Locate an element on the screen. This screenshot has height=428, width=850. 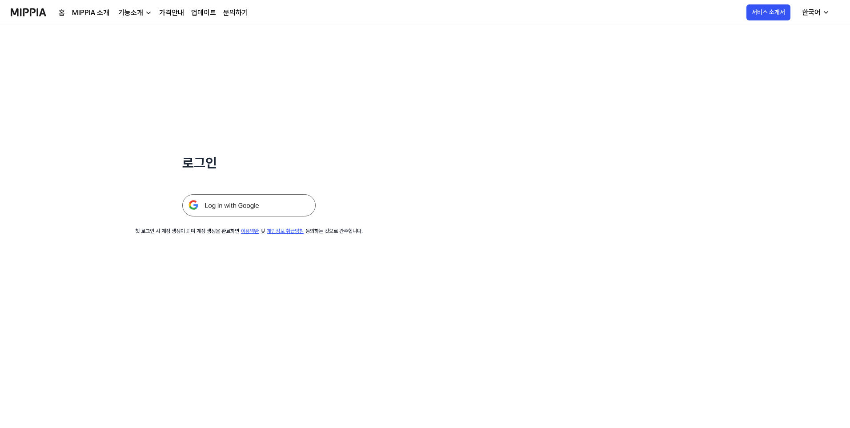
button: 한국어 is located at coordinates (815, 12).